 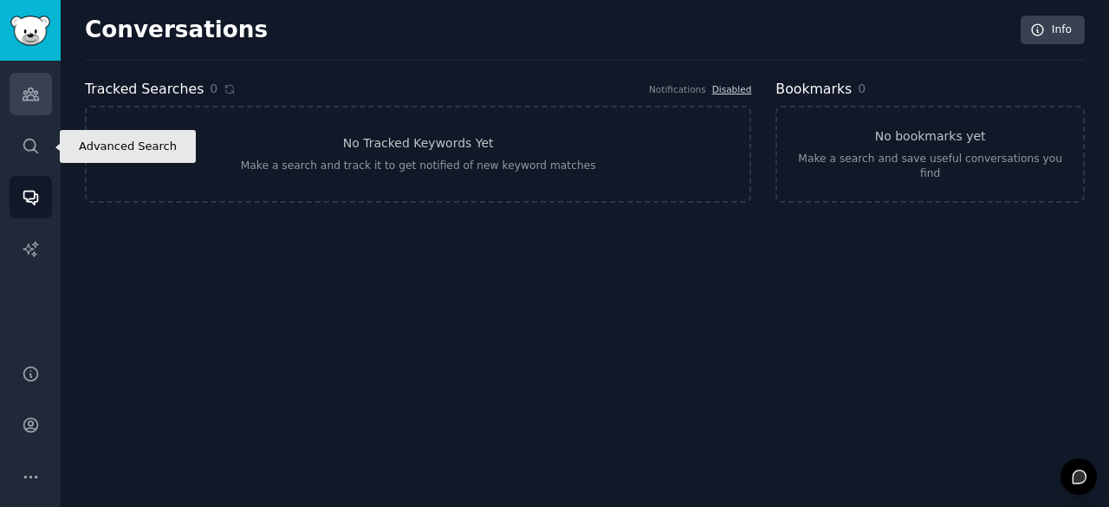 I want to click on a: Disabled, so click(x=732, y=89).